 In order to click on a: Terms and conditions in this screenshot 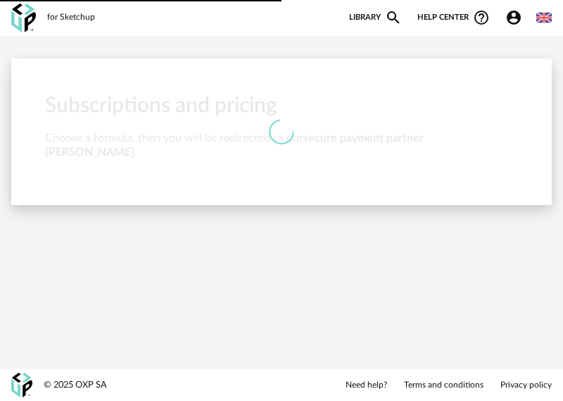, I will do `click(444, 385)`.